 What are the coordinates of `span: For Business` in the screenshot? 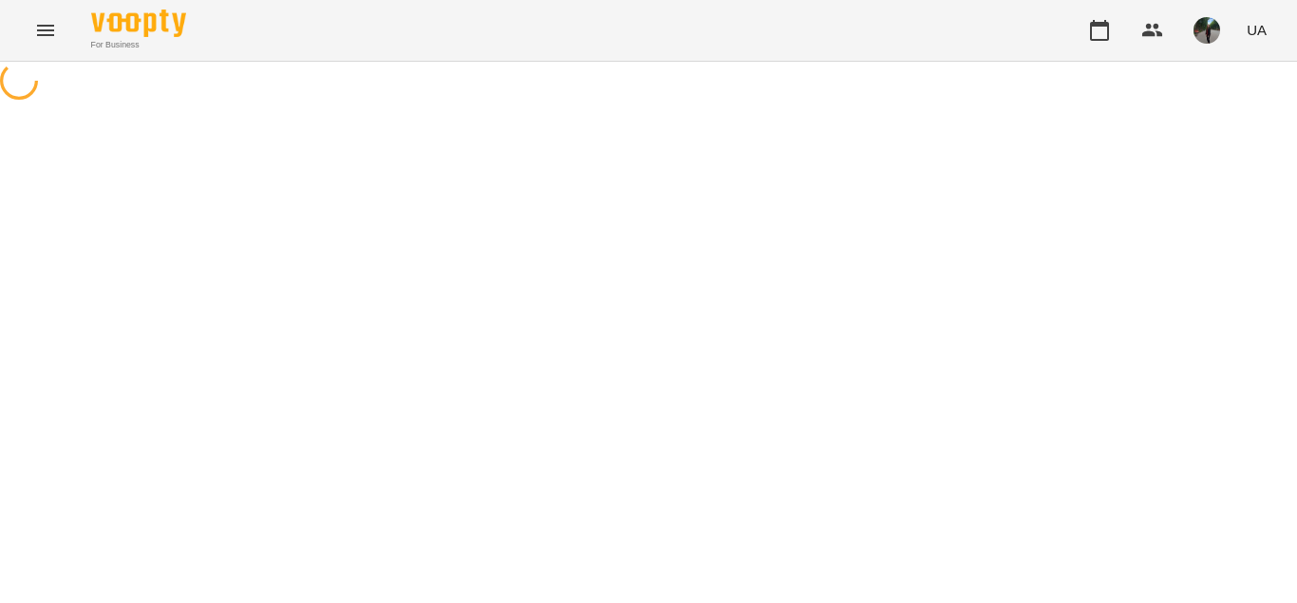 It's located at (139, 45).